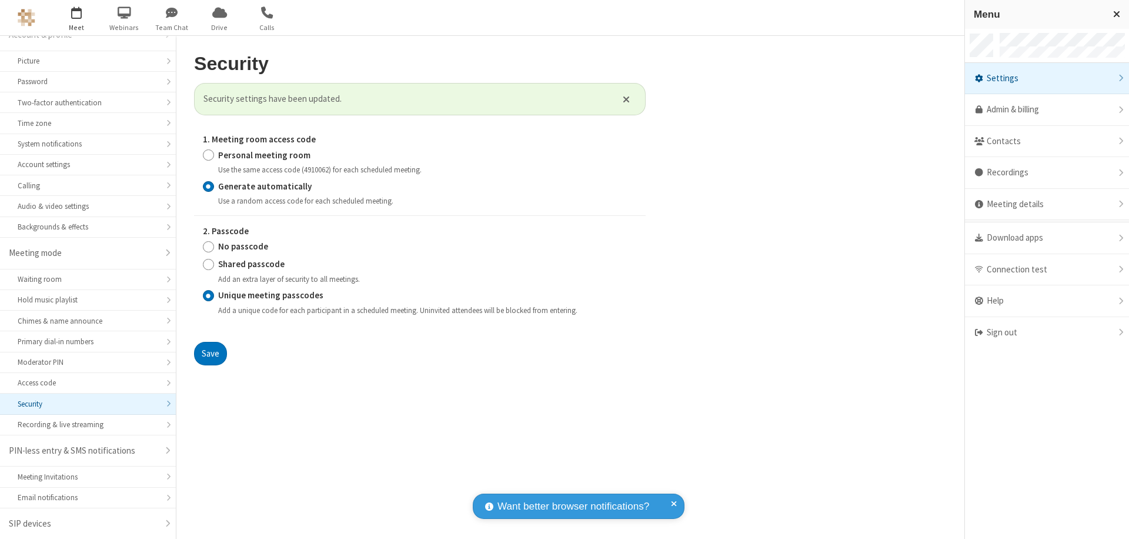  What do you see at coordinates (1047, 270) in the screenshot?
I see `div: Connection test` at bounding box center [1047, 270].